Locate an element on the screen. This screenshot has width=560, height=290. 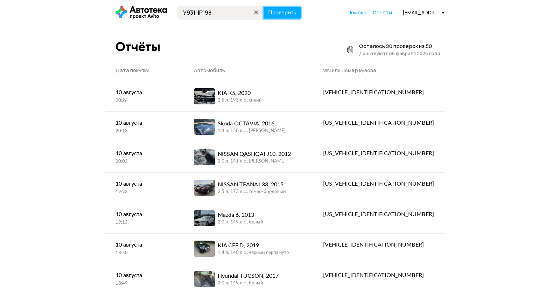
div: Осталось 20 проверок из 50 is located at coordinates (400, 46).